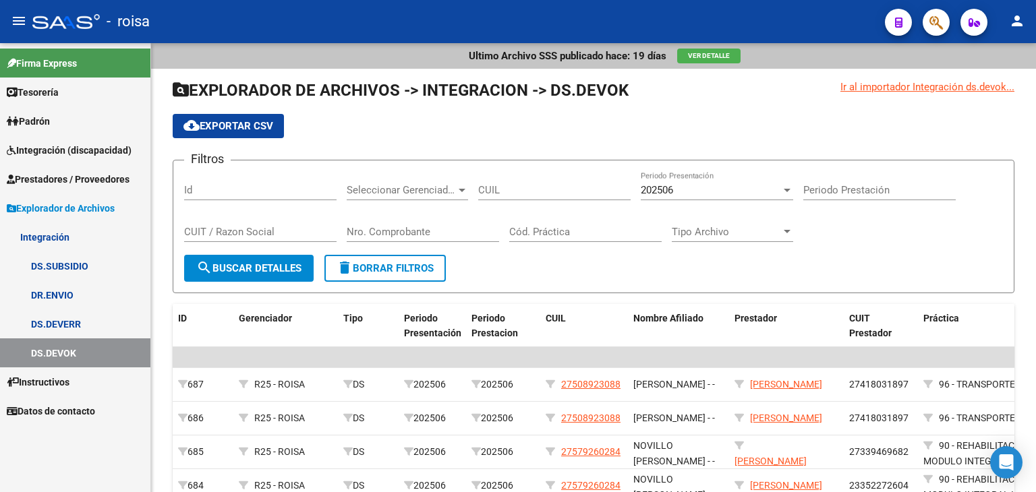 The width and height of the screenshot is (1036, 492). I want to click on span: Seleccionar Gerenciador, so click(401, 190).